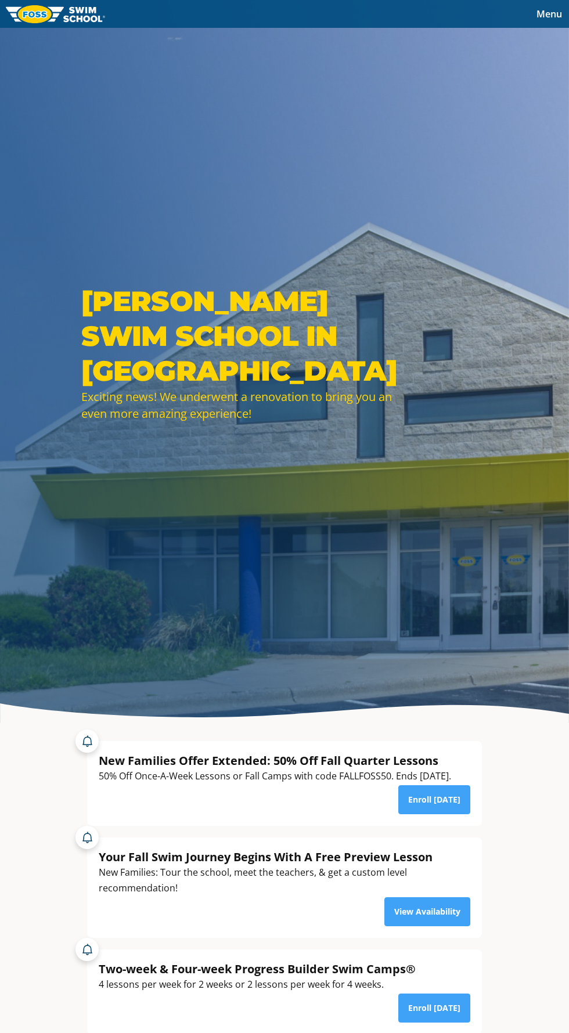  I want to click on div: Exciting news! We underwent a renovation to bring you an even more amazing experience!, so click(250, 405).